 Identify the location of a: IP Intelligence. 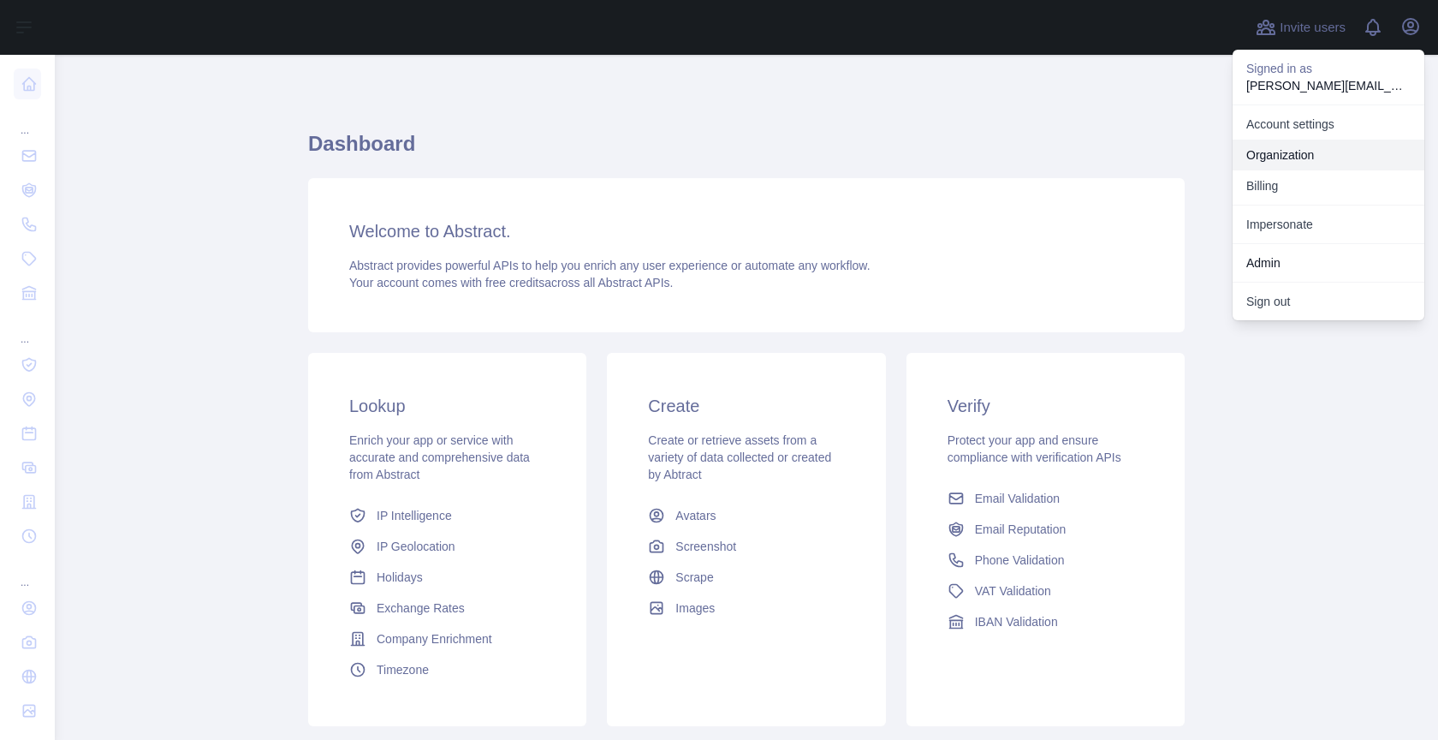
(447, 515).